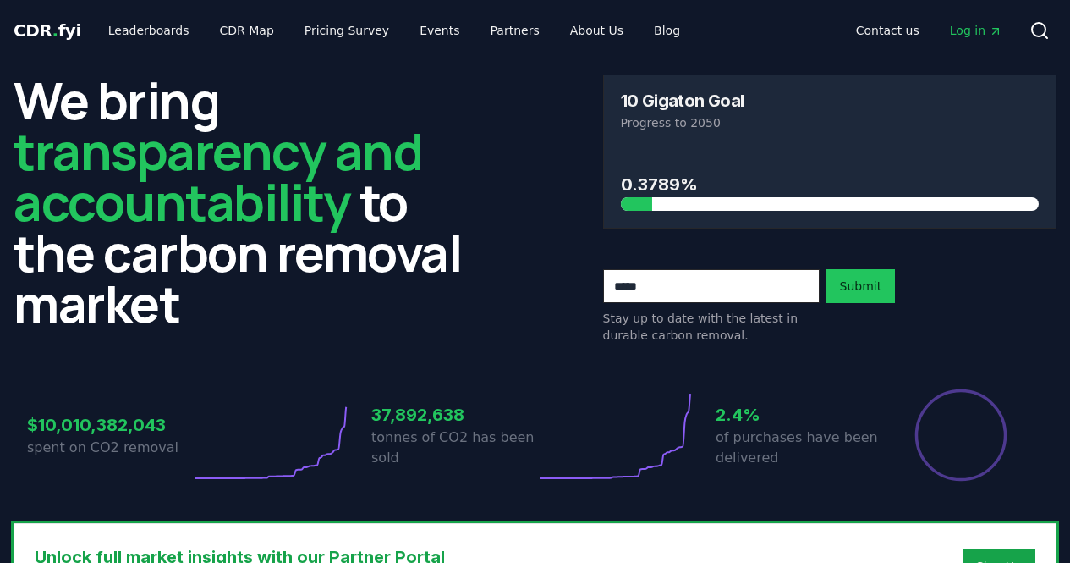 The image size is (1070, 563). Describe the element at coordinates (454, 415) in the screenshot. I see `h3: 37,892,638` at that location.